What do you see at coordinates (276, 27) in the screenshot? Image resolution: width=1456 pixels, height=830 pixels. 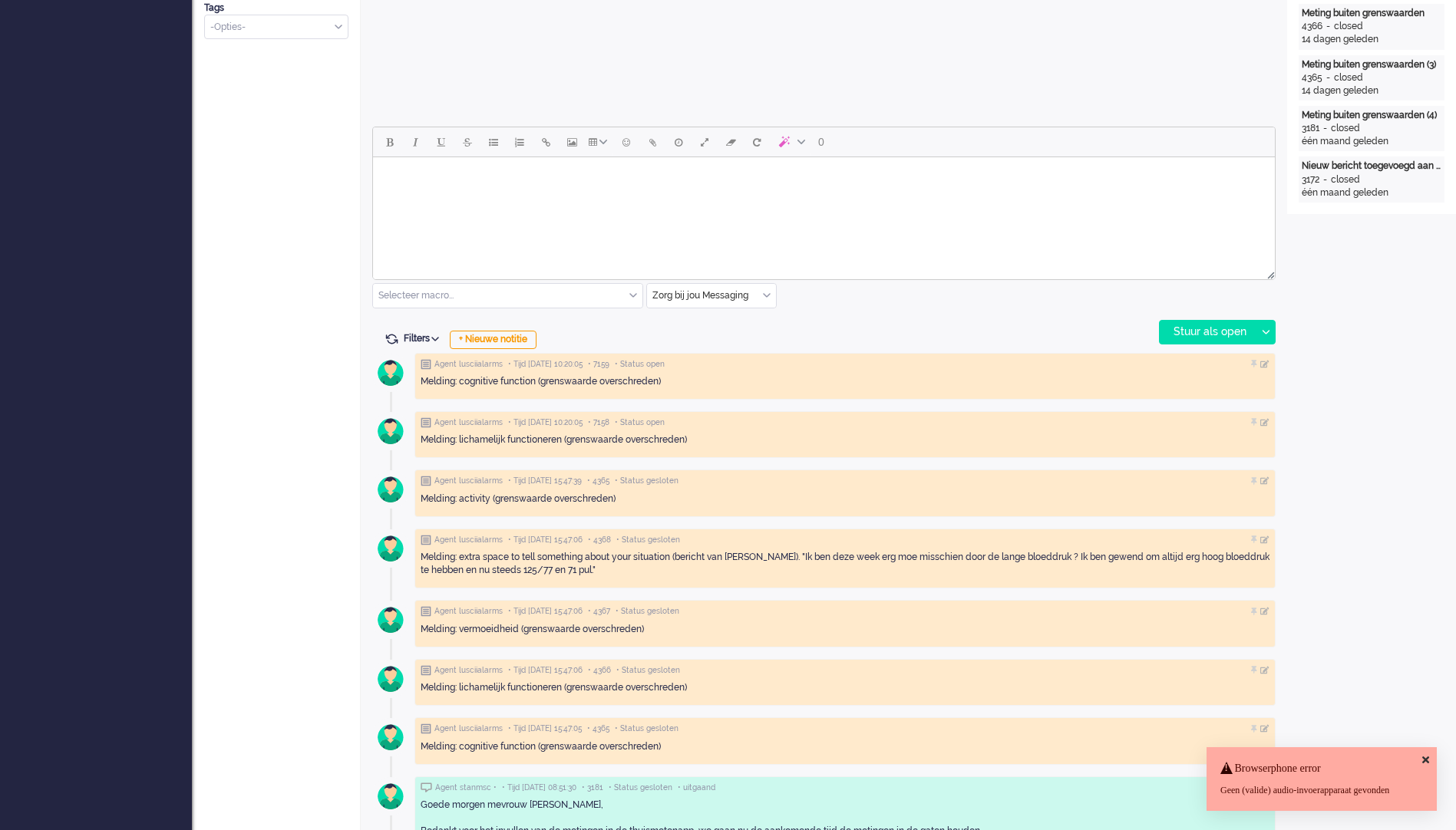 I see `div: Select Tags` at bounding box center [276, 27].